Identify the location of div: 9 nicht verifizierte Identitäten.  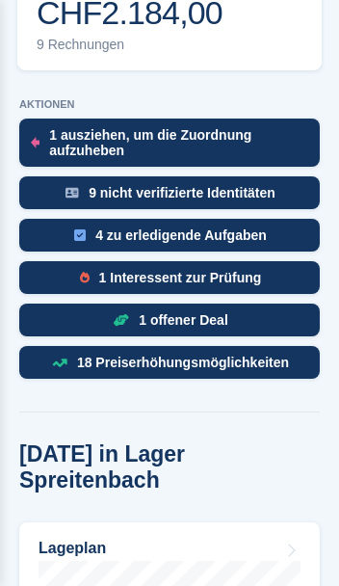
(182, 193).